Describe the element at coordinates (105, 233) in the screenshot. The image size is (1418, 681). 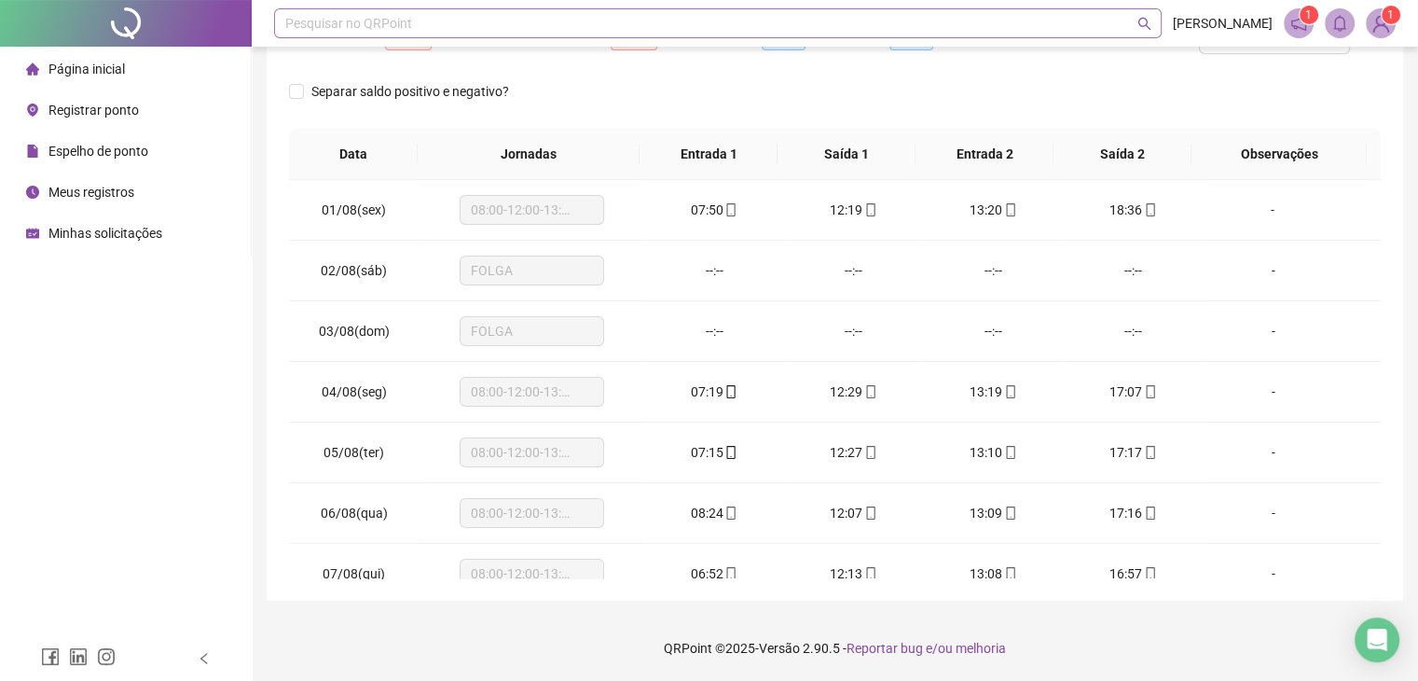
I see `span: Minhas solicitações` at that location.